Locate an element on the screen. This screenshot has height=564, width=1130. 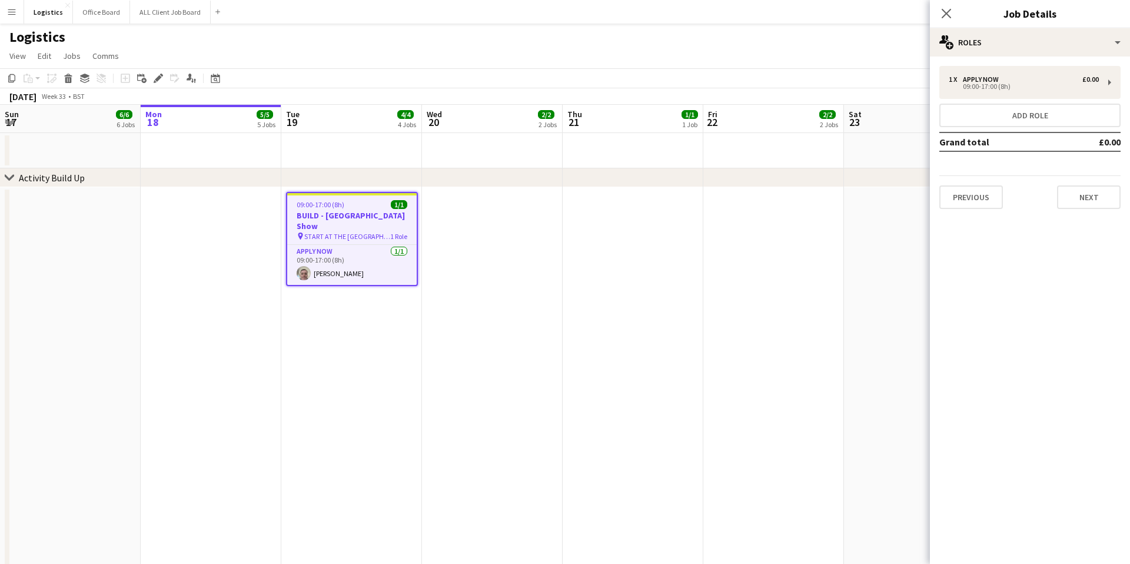
span: 22 is located at coordinates (712, 122).